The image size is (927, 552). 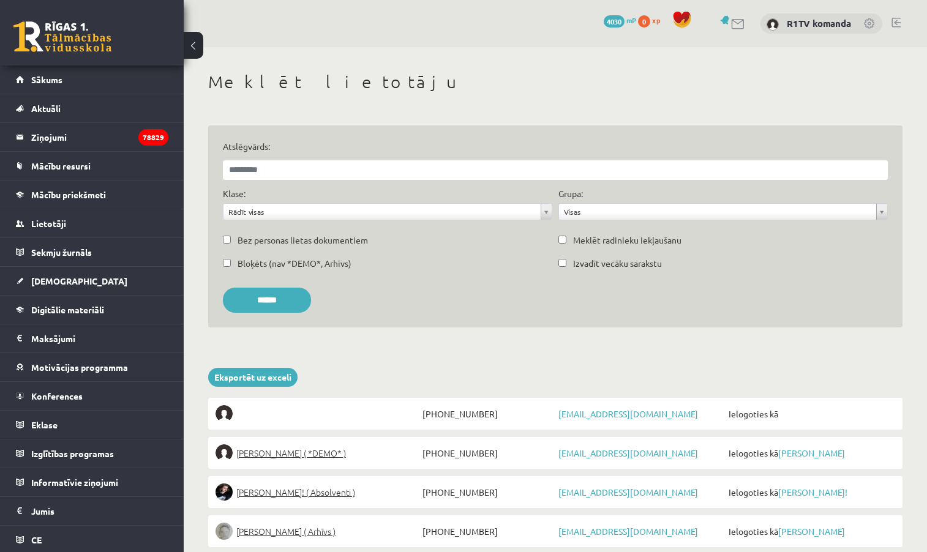 What do you see at coordinates (100, 137) in the screenshot?
I see `legend: Ziņojumi` at bounding box center [100, 137].